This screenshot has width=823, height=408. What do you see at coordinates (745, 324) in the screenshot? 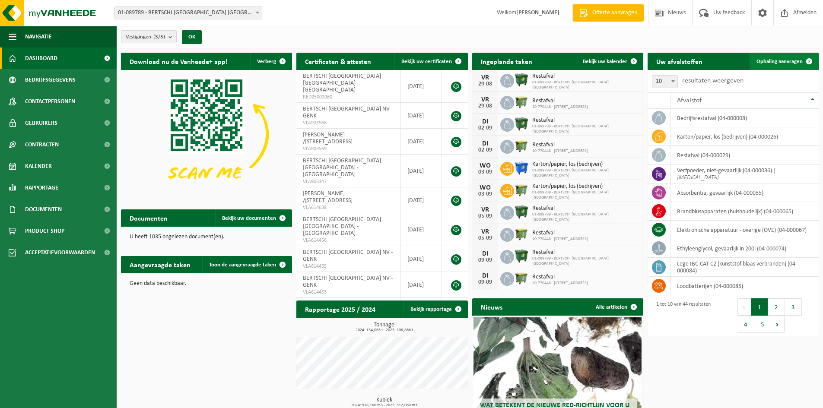
I see `button: 4` at bounding box center [745, 324].